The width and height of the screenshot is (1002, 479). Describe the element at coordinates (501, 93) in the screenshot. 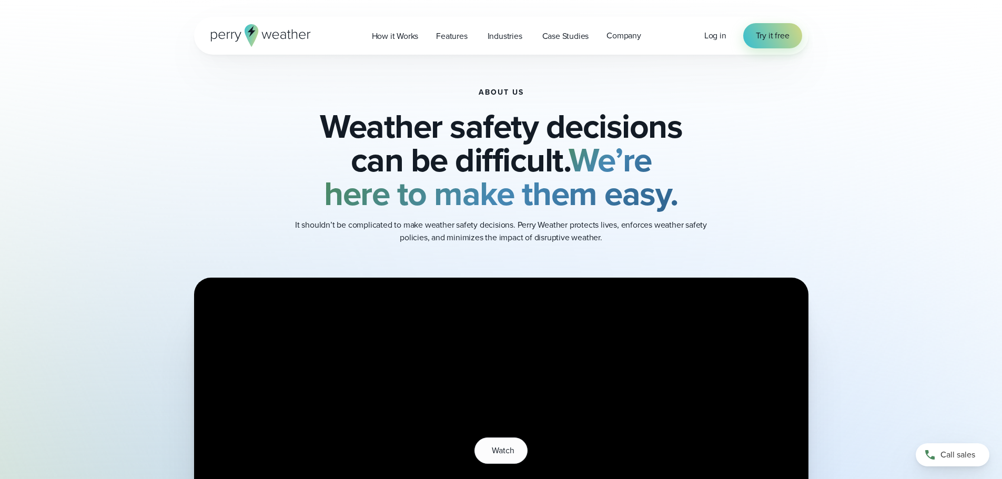

I see `h1: About Us` at that location.